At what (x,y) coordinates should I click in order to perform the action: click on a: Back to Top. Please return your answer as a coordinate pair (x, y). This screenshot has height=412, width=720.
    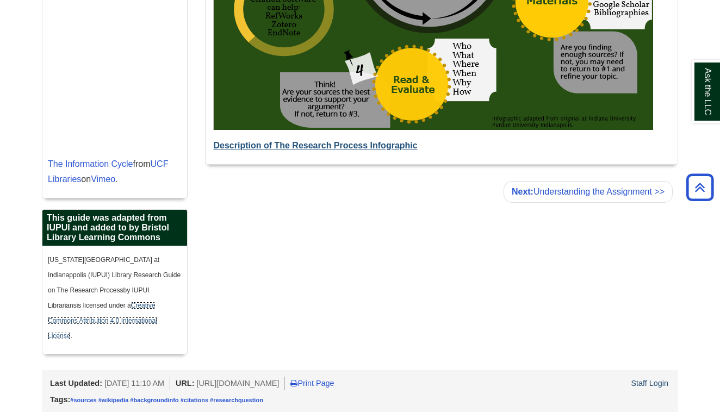
    Looking at the image, I should click on (700, 187).